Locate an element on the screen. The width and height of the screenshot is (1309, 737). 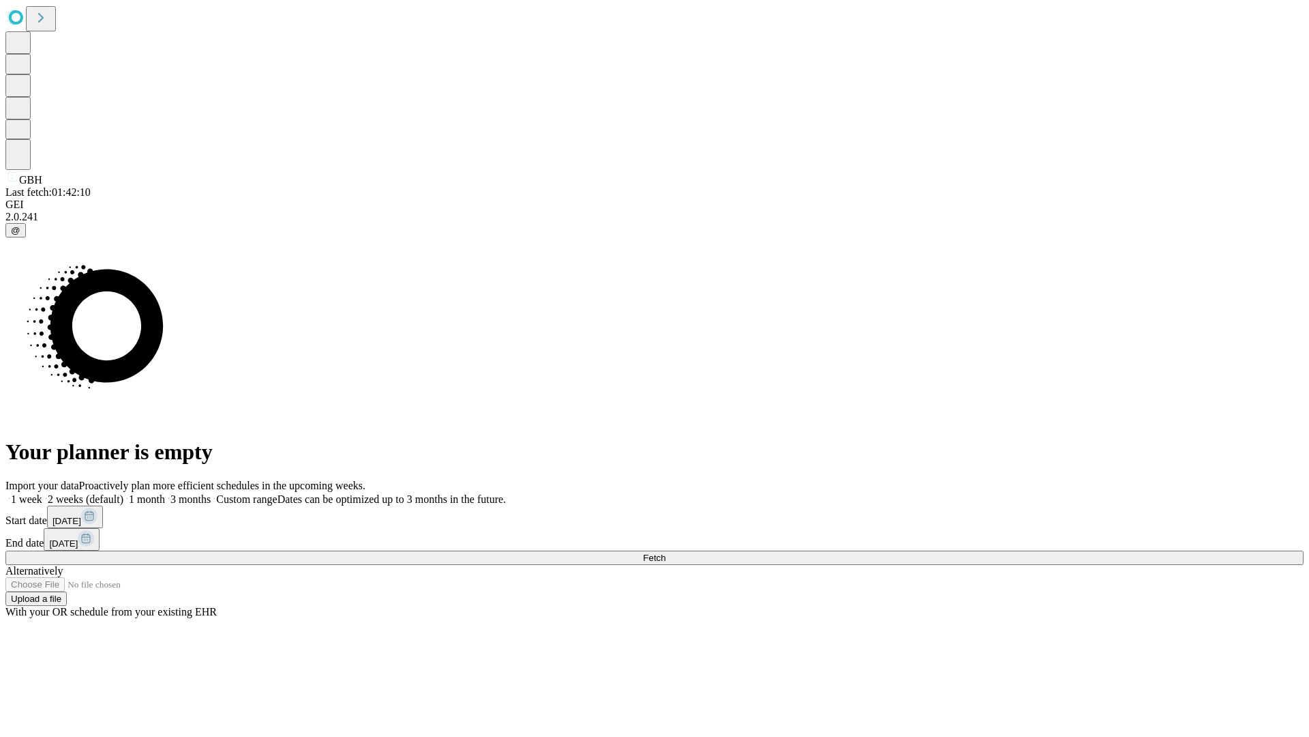
span: 2 weeks (default) is located at coordinates (85, 499).